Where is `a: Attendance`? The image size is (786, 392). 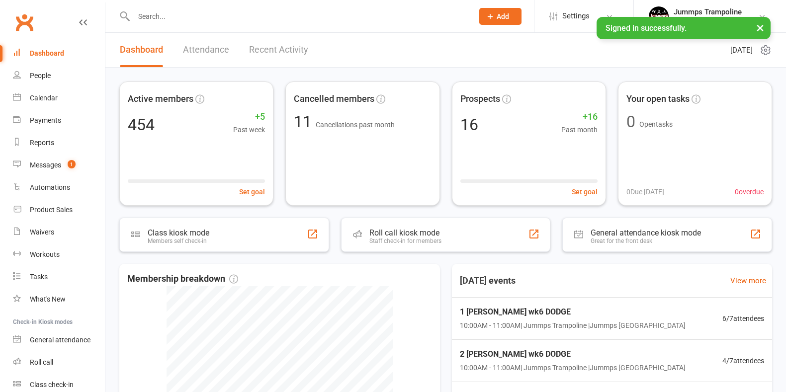
a: Attendance is located at coordinates (206, 50).